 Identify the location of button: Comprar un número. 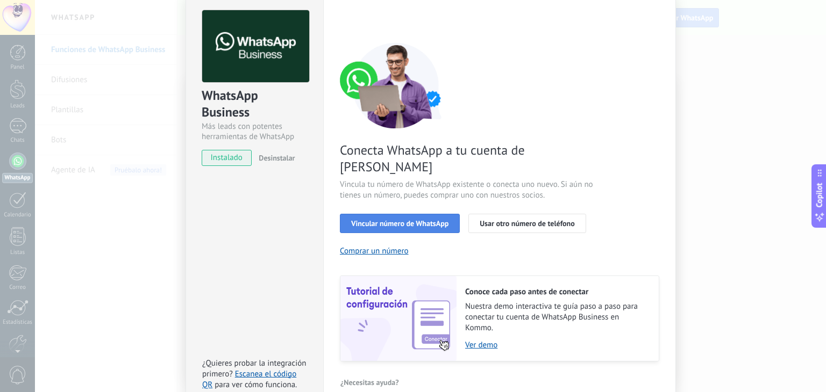
(374, 251).